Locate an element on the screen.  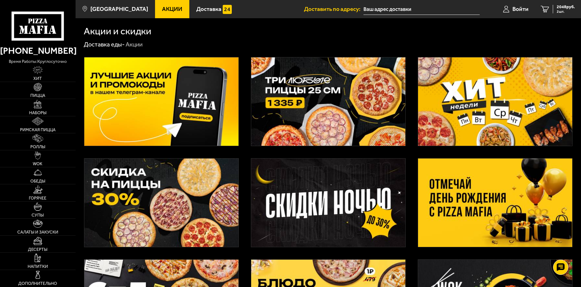
span: Дополнительно is located at coordinates (38, 284).